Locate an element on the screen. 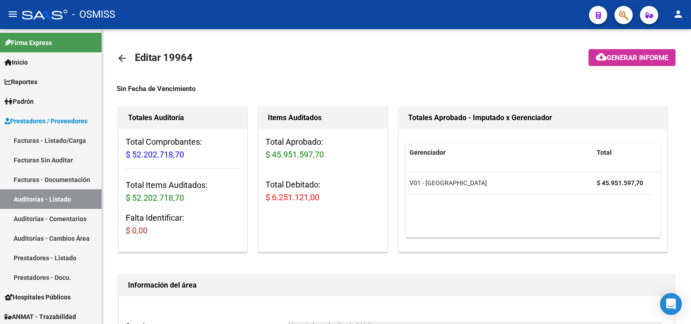 This screenshot has height=324, width=691. h3: Total Debitado: is located at coordinates (323, 191).